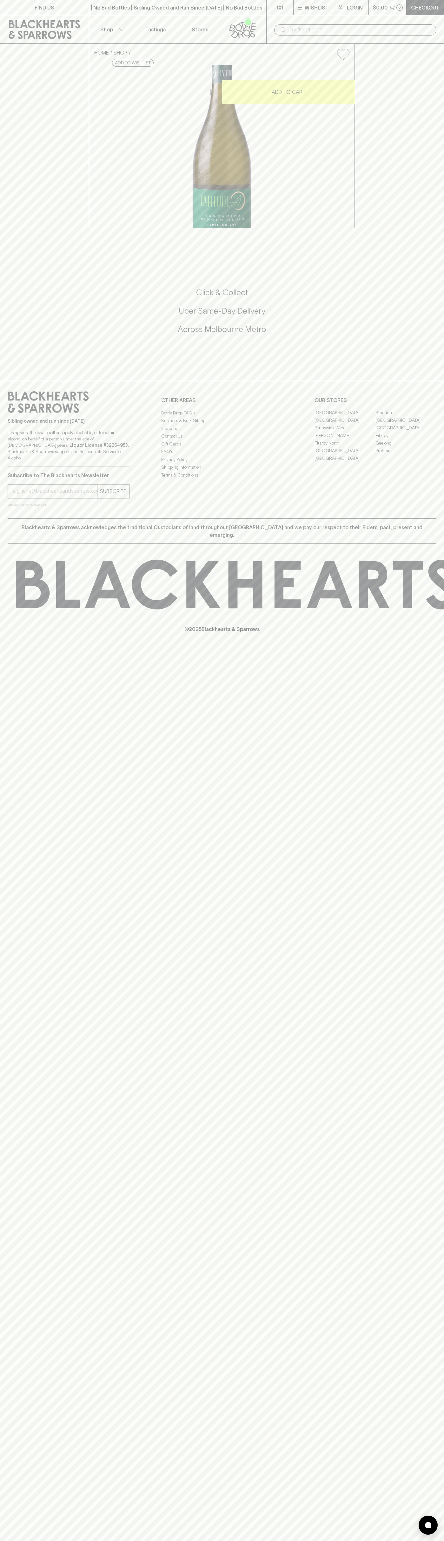 The width and height of the screenshot is (444, 1541). What do you see at coordinates (399, 7) in the screenshot?
I see `p: 0` at bounding box center [399, 7].